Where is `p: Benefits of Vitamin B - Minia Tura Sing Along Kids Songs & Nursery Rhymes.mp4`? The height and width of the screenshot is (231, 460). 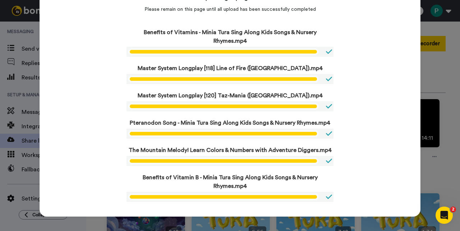
p: Benefits of Vitamin B - Minia Tura Sing Along Kids Songs & Nursery Rhymes.mp4 is located at coordinates (230, 182).